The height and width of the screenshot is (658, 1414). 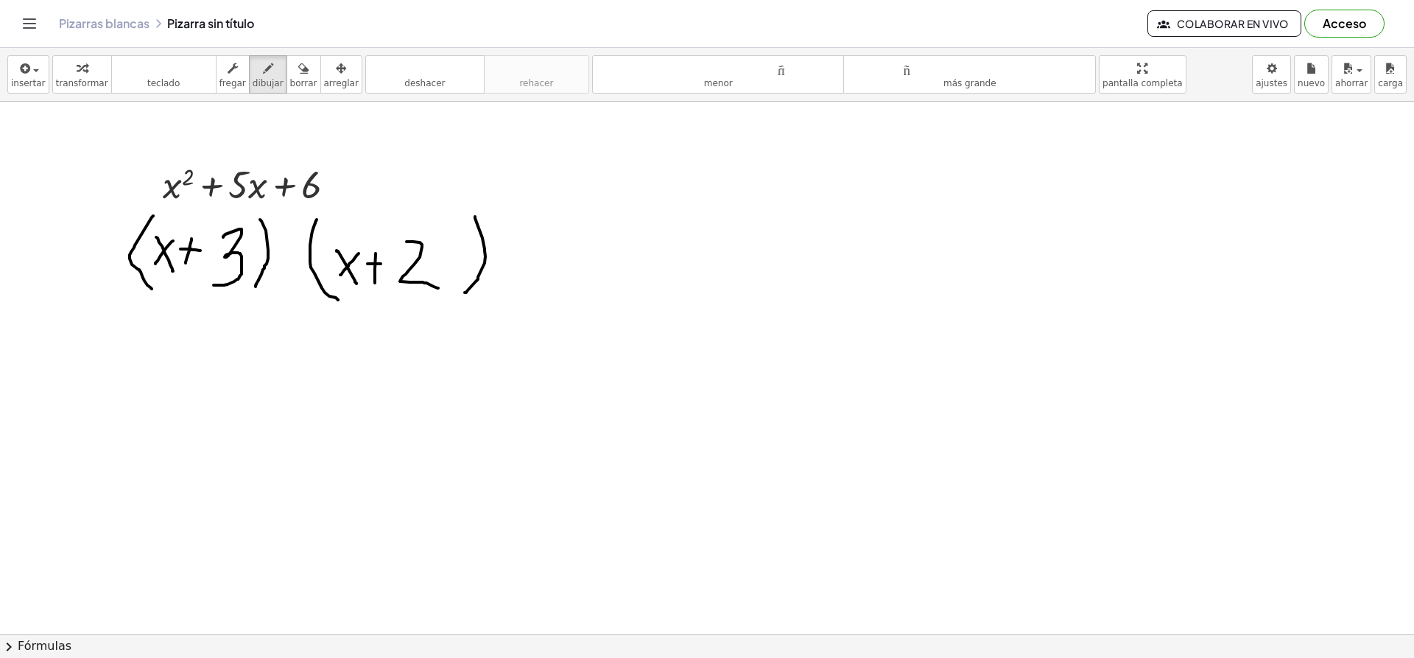 I want to click on font: menor, so click(x=718, y=83).